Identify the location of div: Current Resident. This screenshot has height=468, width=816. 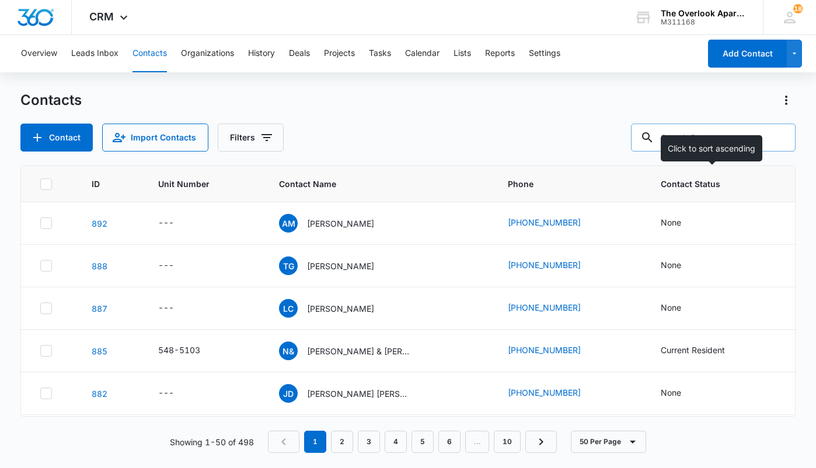
(692, 350).